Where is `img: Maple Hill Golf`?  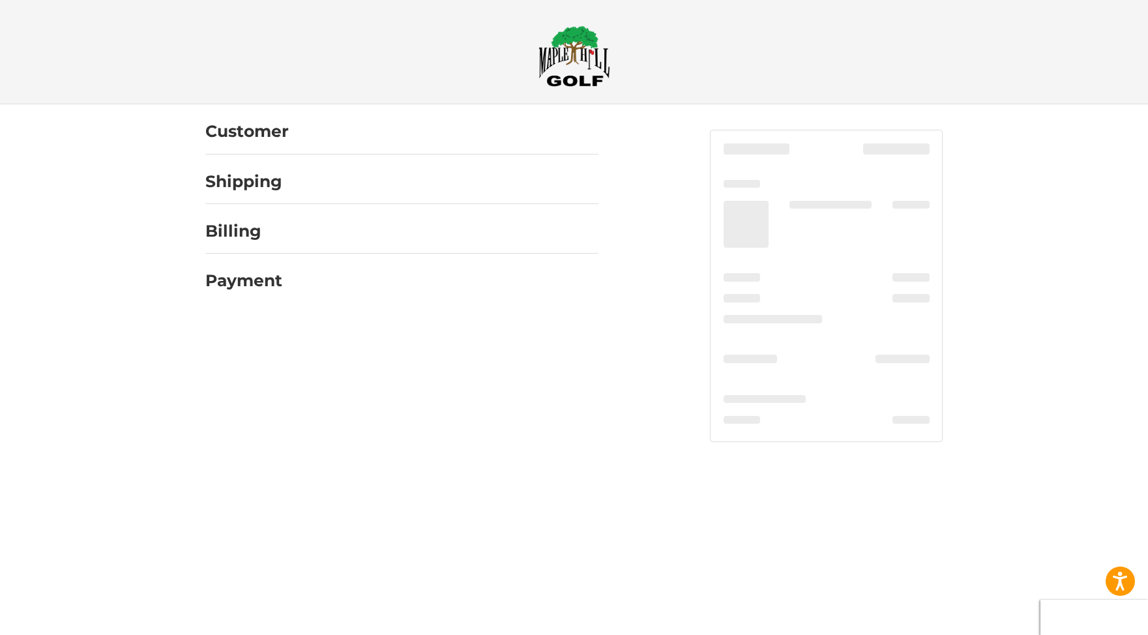
img: Maple Hill Golf is located at coordinates (574, 56).